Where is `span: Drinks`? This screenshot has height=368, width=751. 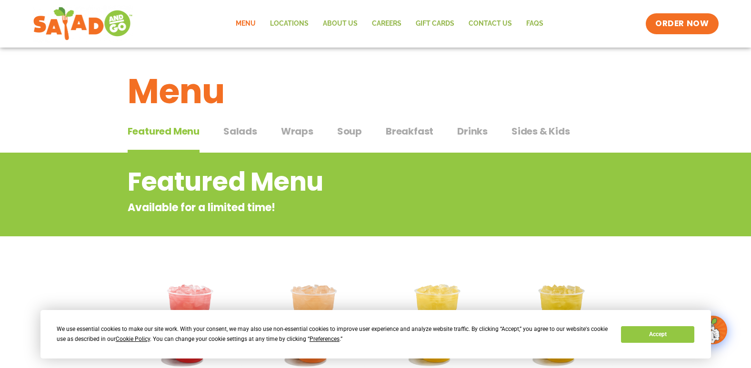
span: Drinks is located at coordinates (472, 131).